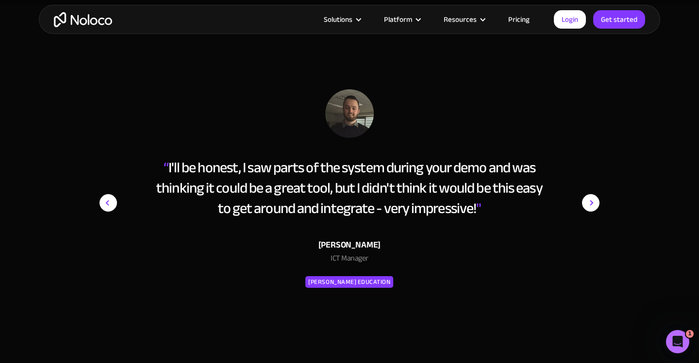 The image size is (699, 363). I want to click on div: I'll be honest, I saw parts of the system during your demo and was thinking it could be a great t..., so click(349, 188).